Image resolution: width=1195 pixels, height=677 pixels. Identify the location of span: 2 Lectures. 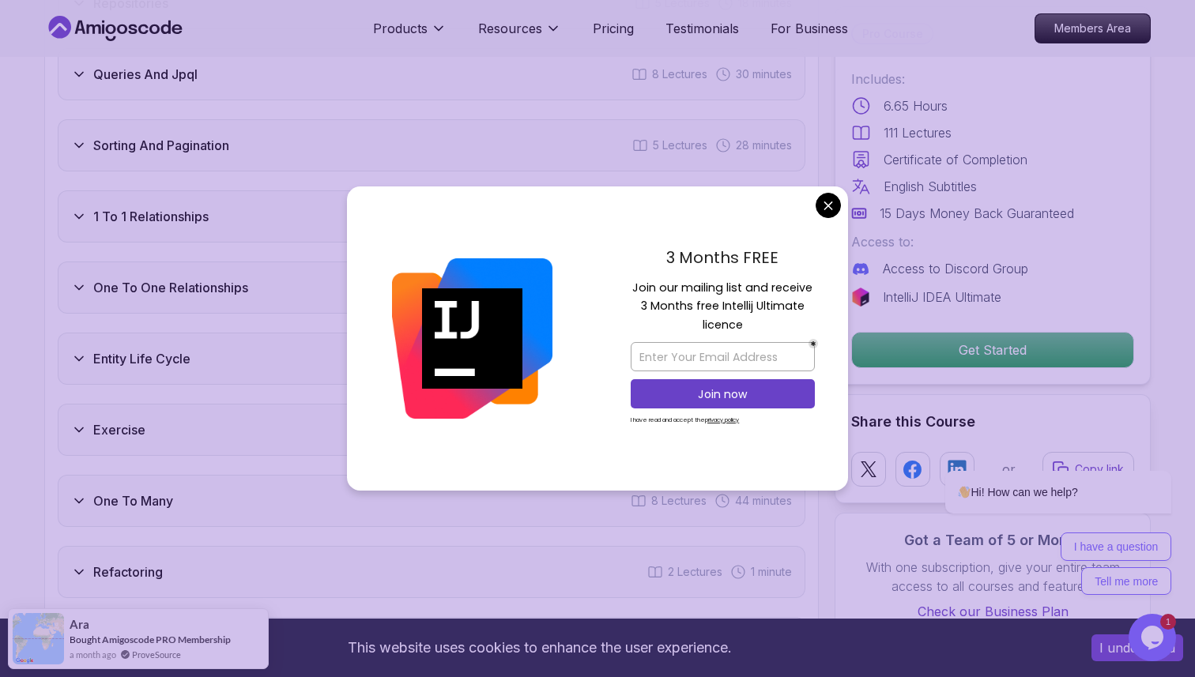
(695, 572).